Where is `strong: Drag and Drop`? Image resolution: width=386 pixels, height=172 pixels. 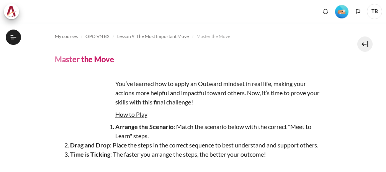 strong: Drag and Drop is located at coordinates (90, 144).